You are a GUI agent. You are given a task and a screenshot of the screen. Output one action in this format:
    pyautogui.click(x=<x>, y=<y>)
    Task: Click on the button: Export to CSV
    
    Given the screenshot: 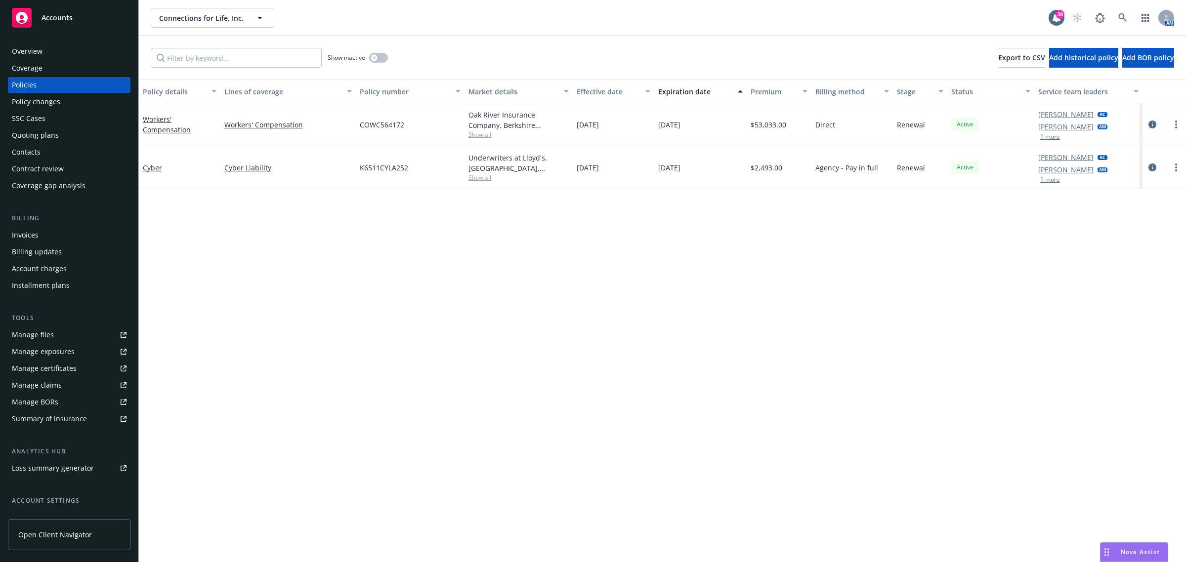 What is the action you would take?
    pyautogui.click(x=1021, y=58)
    